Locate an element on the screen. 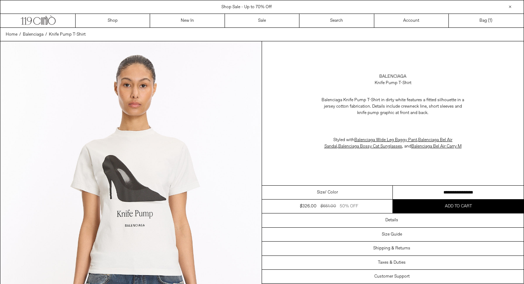 The height and width of the screenshot is (284, 524). a: Search is located at coordinates (337, 21).